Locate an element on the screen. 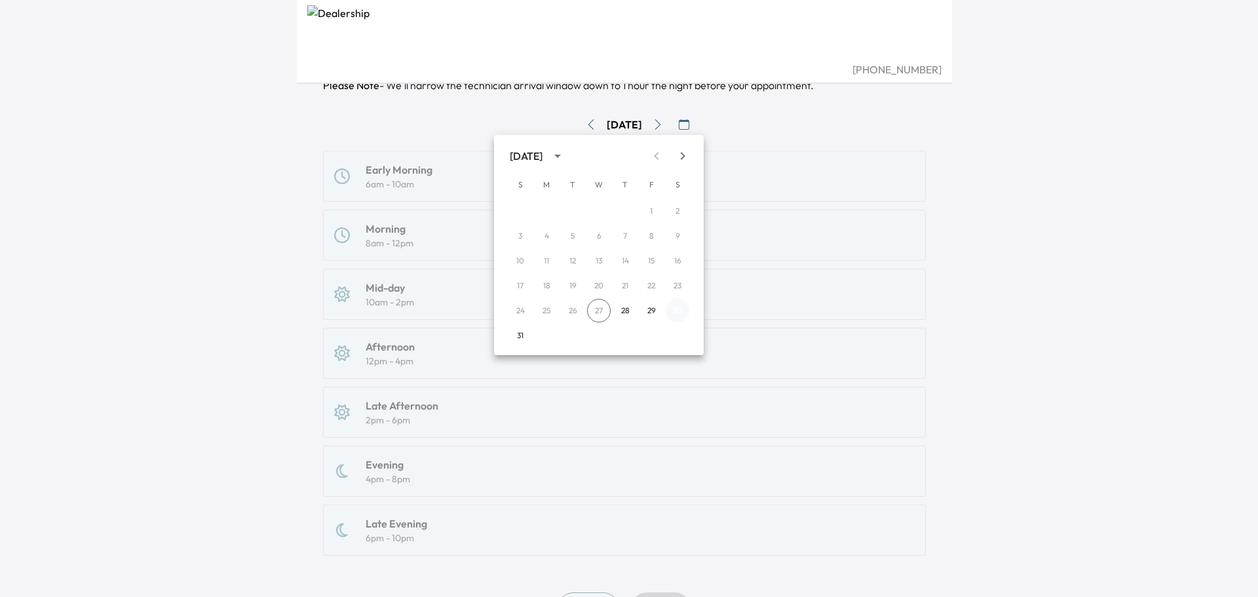 The image size is (1258, 597). button: 29 is located at coordinates (651, 311).